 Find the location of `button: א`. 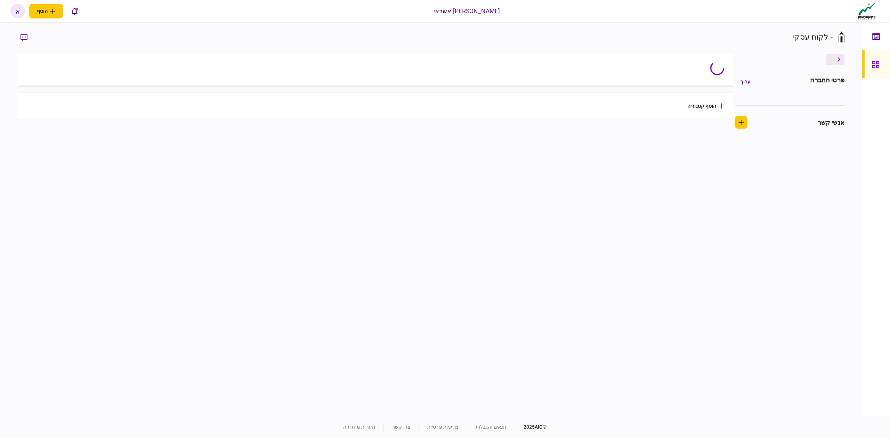

button: א is located at coordinates (18, 11).